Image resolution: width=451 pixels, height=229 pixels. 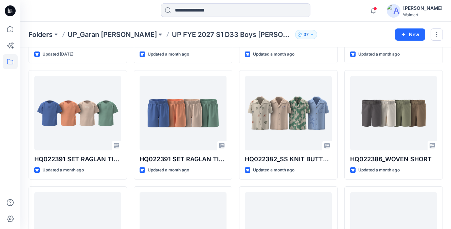 I want to click on button: 37, so click(x=306, y=35).